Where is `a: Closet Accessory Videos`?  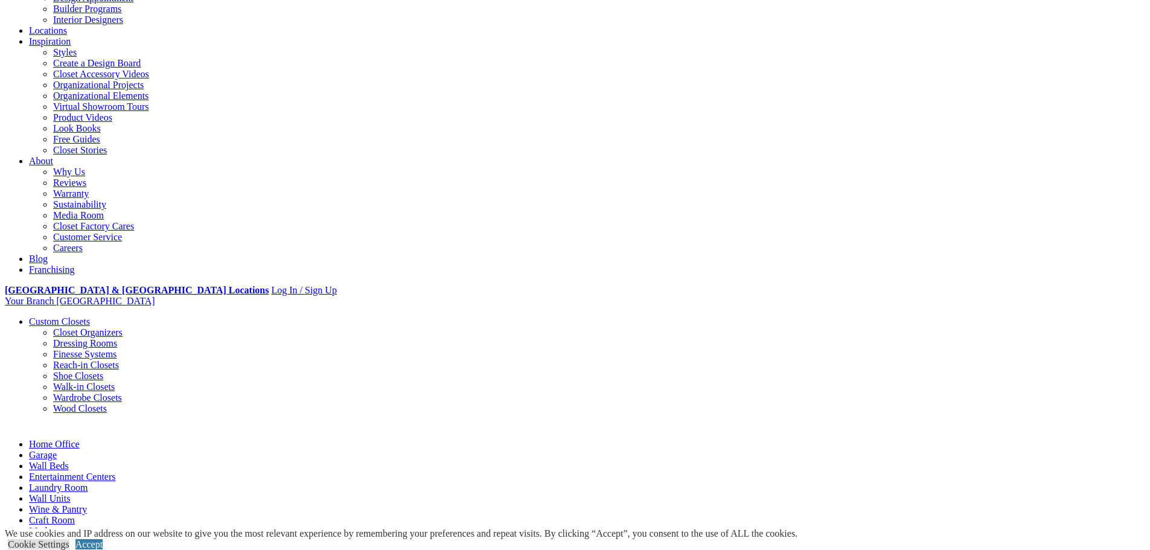
a: Closet Accessory Videos is located at coordinates (101, 74).